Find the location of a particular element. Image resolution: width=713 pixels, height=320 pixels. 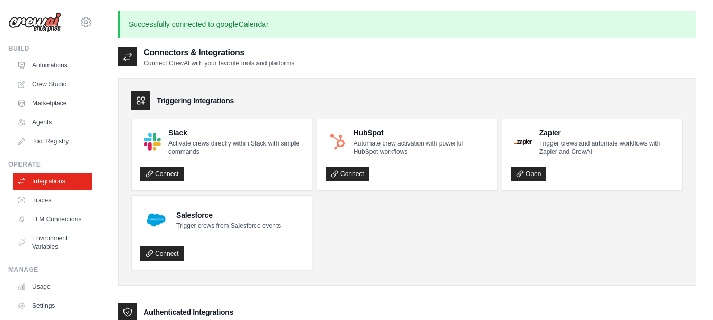

img: Zapier Logo is located at coordinates (523, 142).